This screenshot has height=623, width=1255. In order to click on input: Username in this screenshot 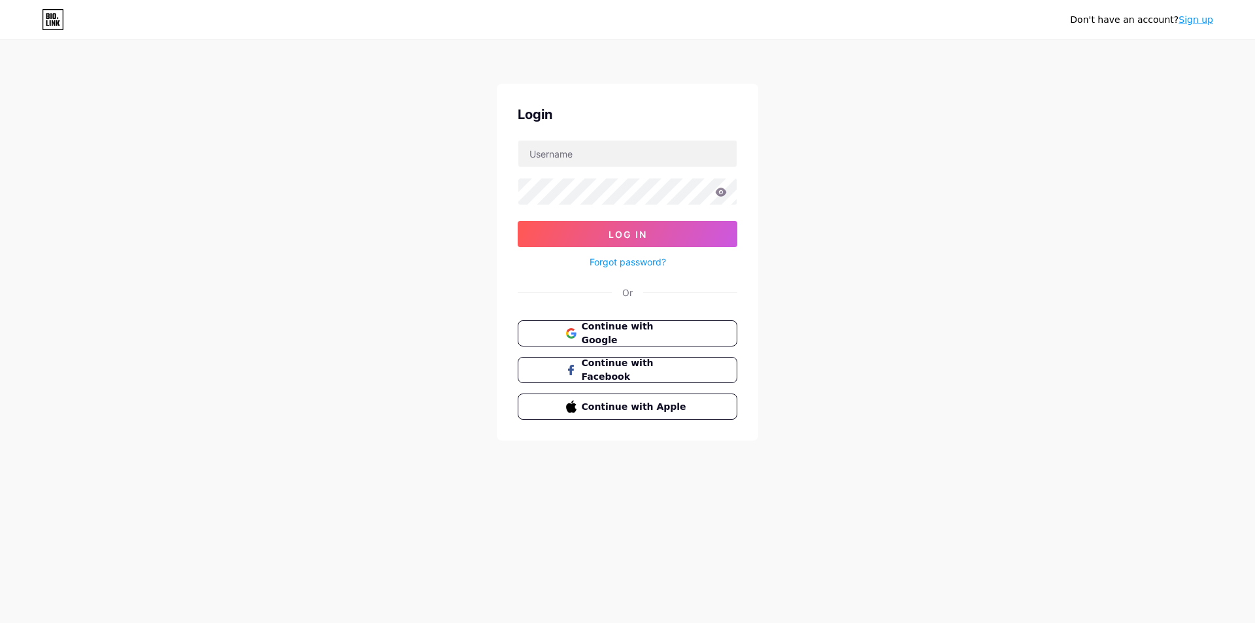, I will do `click(627, 154)`.